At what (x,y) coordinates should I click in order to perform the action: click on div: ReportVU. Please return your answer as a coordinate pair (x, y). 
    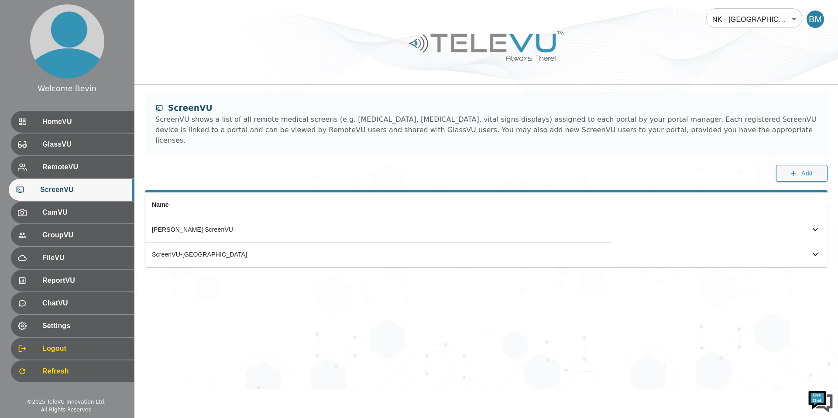
    Looking at the image, I should click on (72, 281).